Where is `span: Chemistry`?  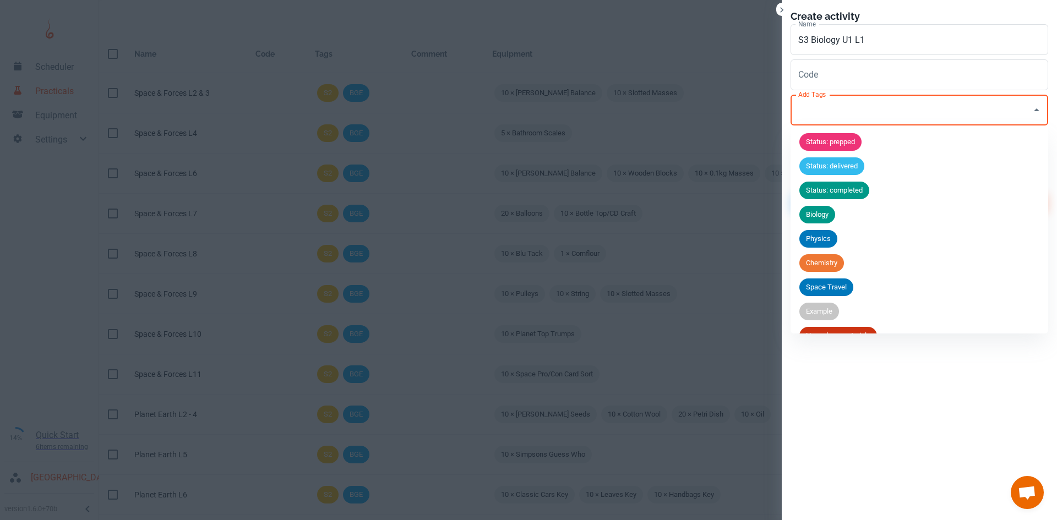 span: Chemistry is located at coordinates (821, 263).